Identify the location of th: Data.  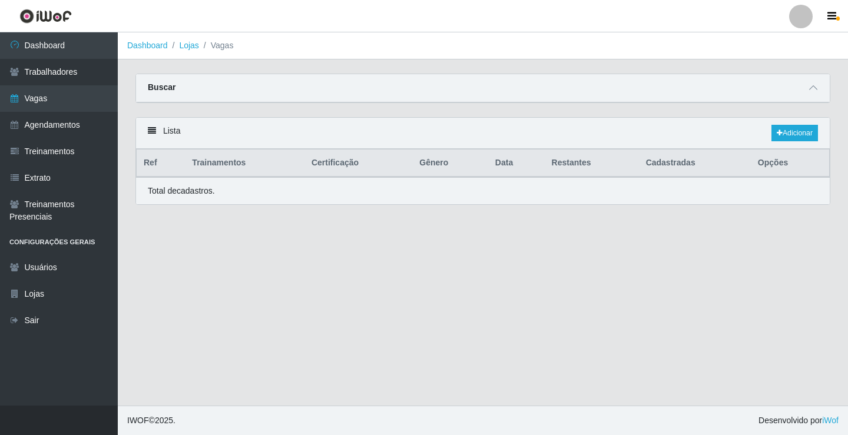
(517, 163).